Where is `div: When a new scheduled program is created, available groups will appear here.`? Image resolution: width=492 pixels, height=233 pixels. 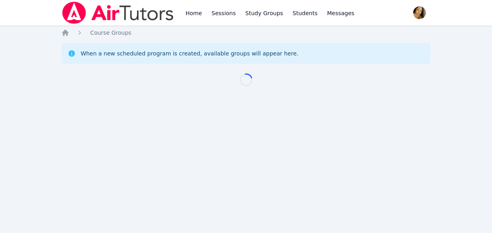 div: When a new scheduled program is created, available groups will appear here. is located at coordinates (189, 53).